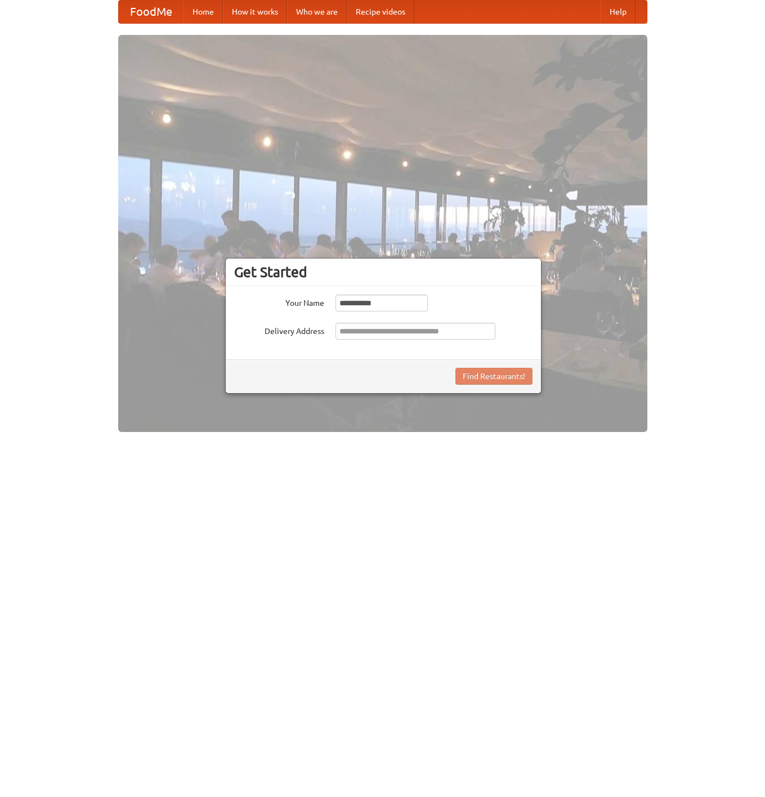  I want to click on a: Recipe videos, so click(381, 12).